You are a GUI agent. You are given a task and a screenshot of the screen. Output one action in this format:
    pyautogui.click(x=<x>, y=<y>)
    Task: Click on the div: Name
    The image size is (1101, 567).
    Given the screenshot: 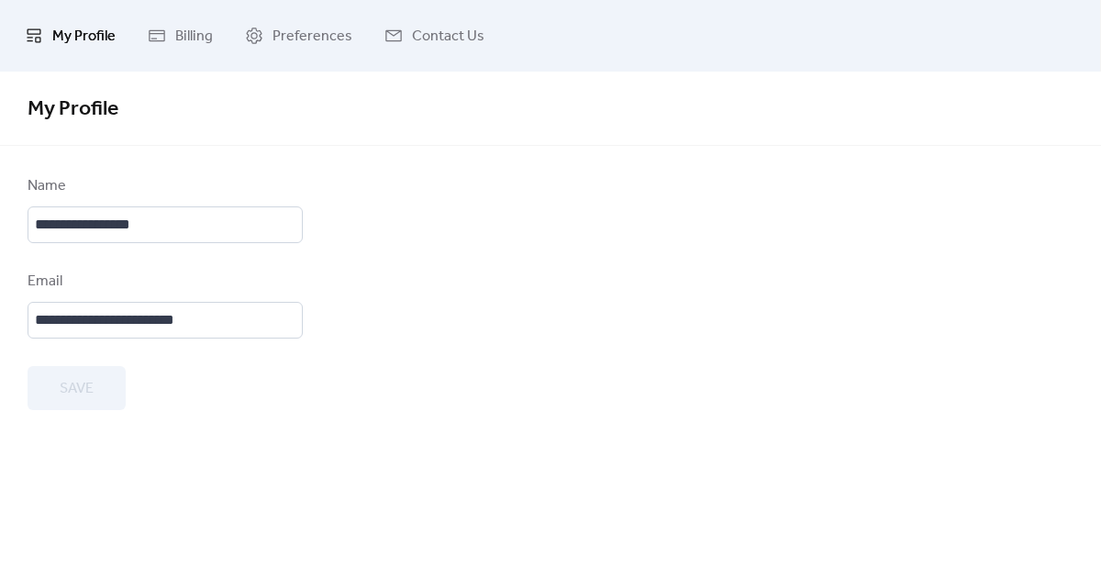 What is the action you would take?
    pyautogui.click(x=163, y=186)
    